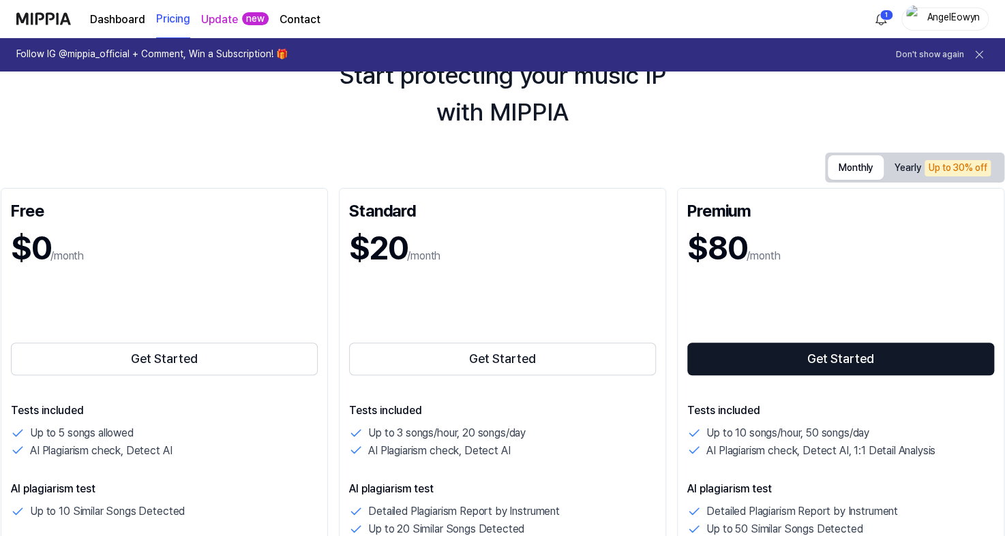  I want to click on p: AI Plagiarism check, Detect AI, 1:1 Detail Analysis, so click(821, 451).